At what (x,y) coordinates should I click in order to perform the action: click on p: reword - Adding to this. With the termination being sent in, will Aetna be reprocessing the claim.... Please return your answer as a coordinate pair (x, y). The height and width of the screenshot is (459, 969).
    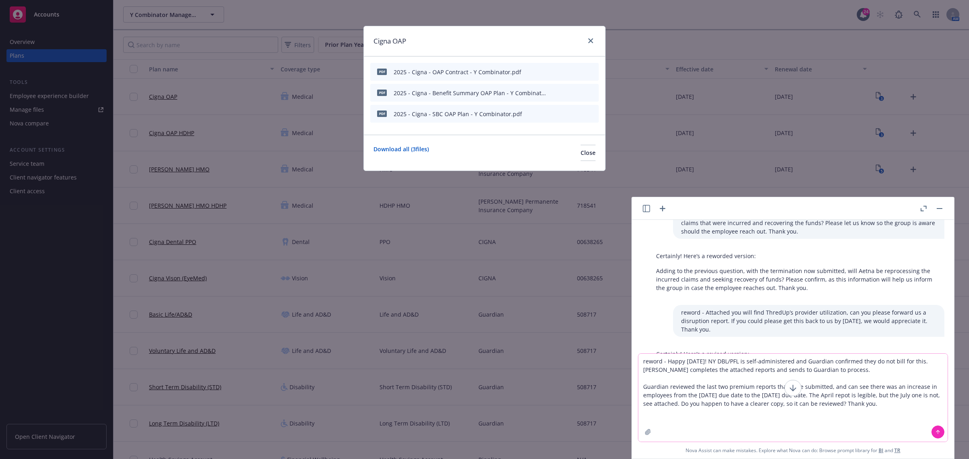
    Looking at the image, I should click on (809, 223).